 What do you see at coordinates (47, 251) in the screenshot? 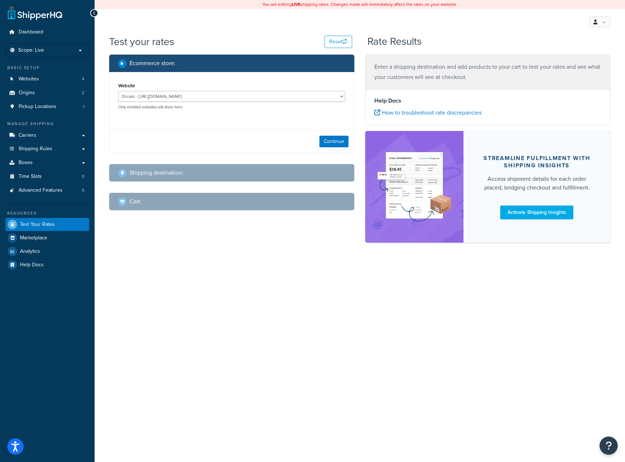
I see `li: Analytics` at bounding box center [47, 251].